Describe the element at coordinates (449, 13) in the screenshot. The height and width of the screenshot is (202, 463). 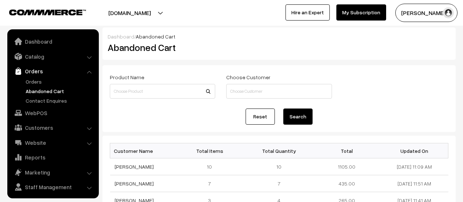
I see `img: user` at that location.